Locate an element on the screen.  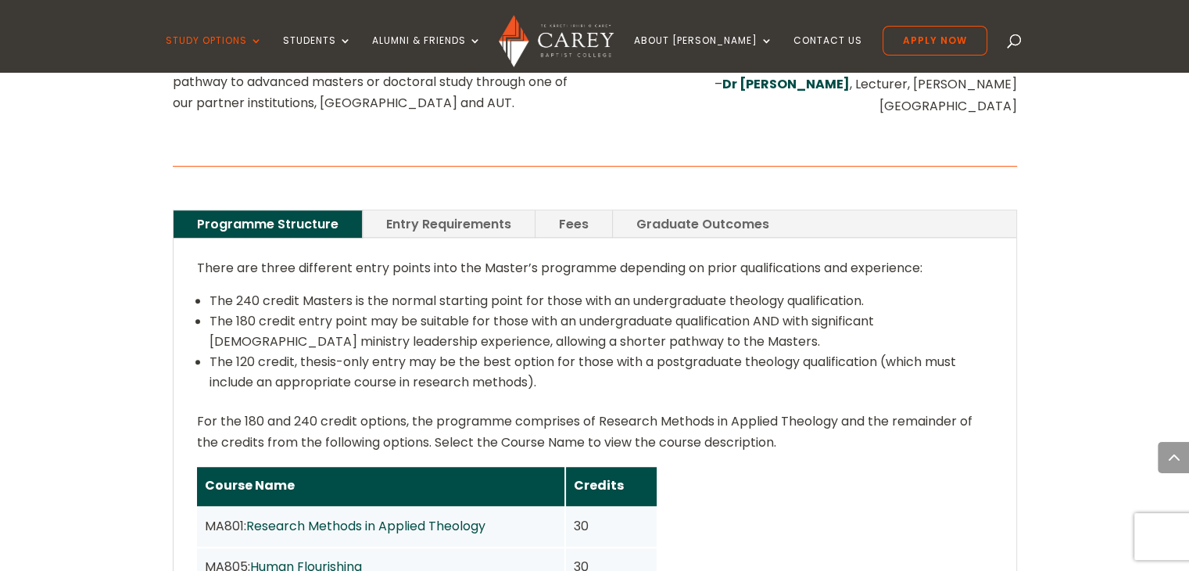
a: Contact Us is located at coordinates (828, 53).